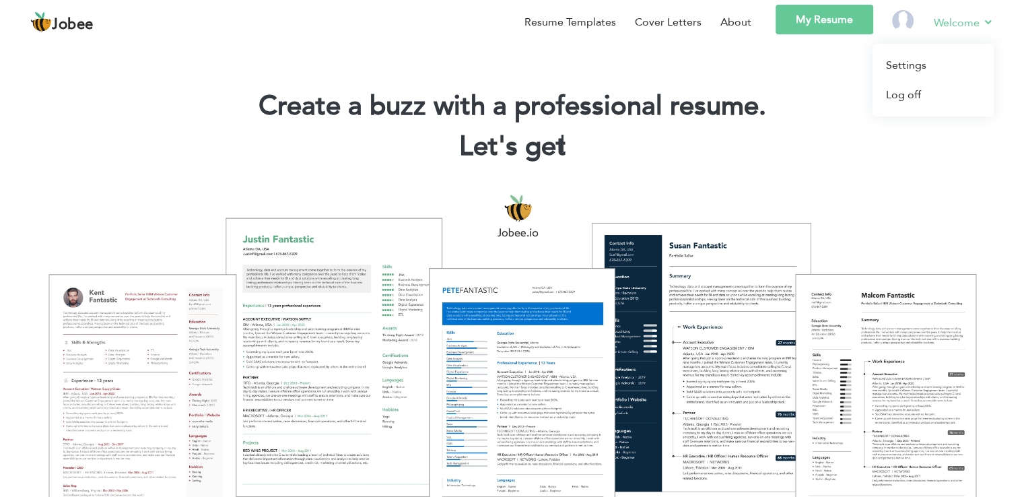 This screenshot has width=1024, height=497. What do you see at coordinates (41, 22) in the screenshot?
I see `img: jobee.io` at bounding box center [41, 22].